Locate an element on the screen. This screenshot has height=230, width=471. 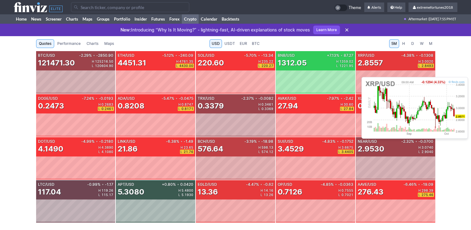
a: NEAR/USD-2.32%•-0.07002.9530H3.0740L2.9040 is located at coordinates (395, 158).